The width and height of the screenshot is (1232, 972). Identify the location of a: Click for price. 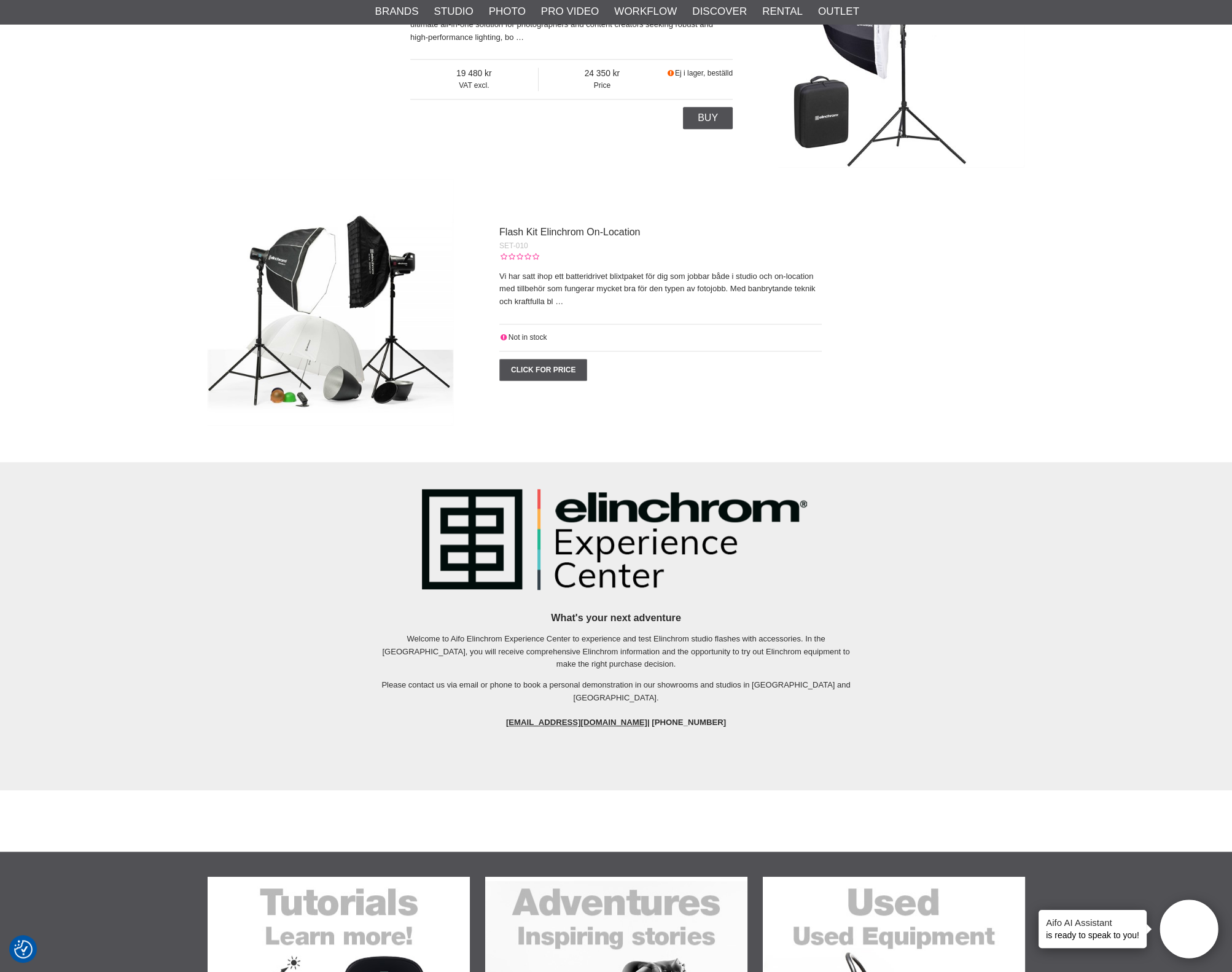
(543, 370).